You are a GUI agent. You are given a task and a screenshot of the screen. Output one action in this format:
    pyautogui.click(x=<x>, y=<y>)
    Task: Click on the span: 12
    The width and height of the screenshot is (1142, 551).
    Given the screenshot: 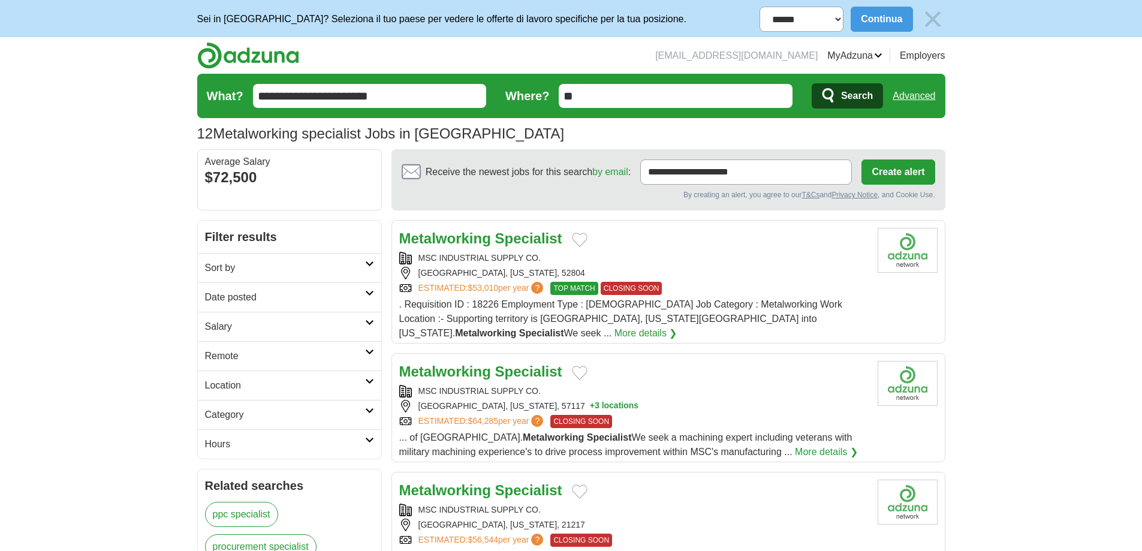 What is the action you would take?
    pyautogui.click(x=205, y=134)
    